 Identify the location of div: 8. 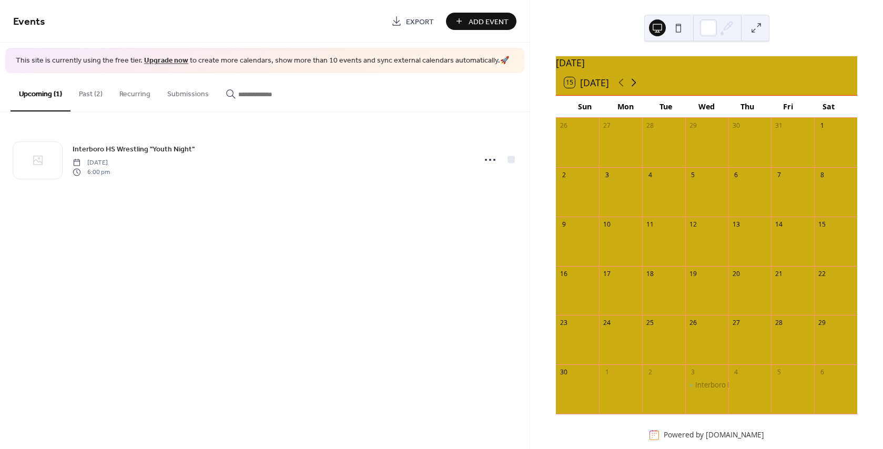
(822, 175).